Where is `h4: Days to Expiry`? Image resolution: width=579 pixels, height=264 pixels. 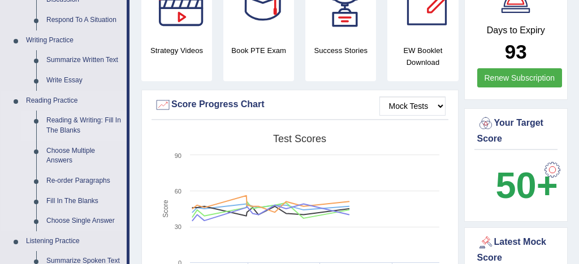
h4: Days to Expiry is located at coordinates (516, 31).